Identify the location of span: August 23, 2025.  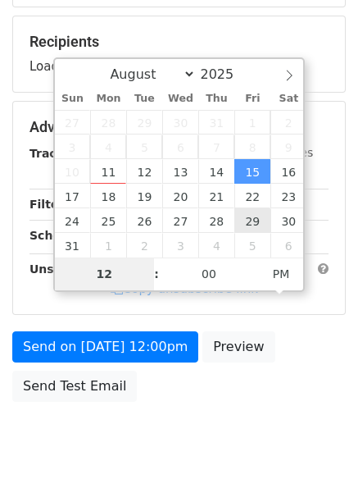
(288, 196).